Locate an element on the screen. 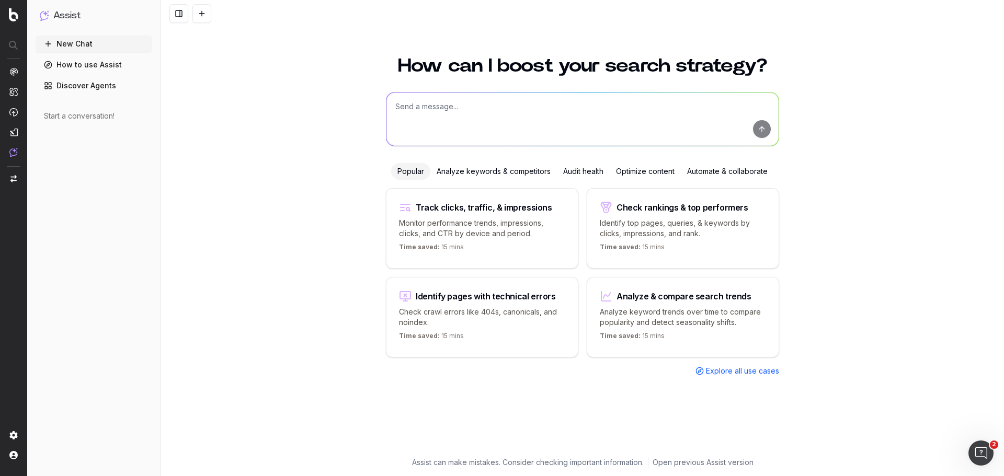 Image resolution: width=1004 pixels, height=476 pixels. h1: Assist is located at coordinates (67, 16).